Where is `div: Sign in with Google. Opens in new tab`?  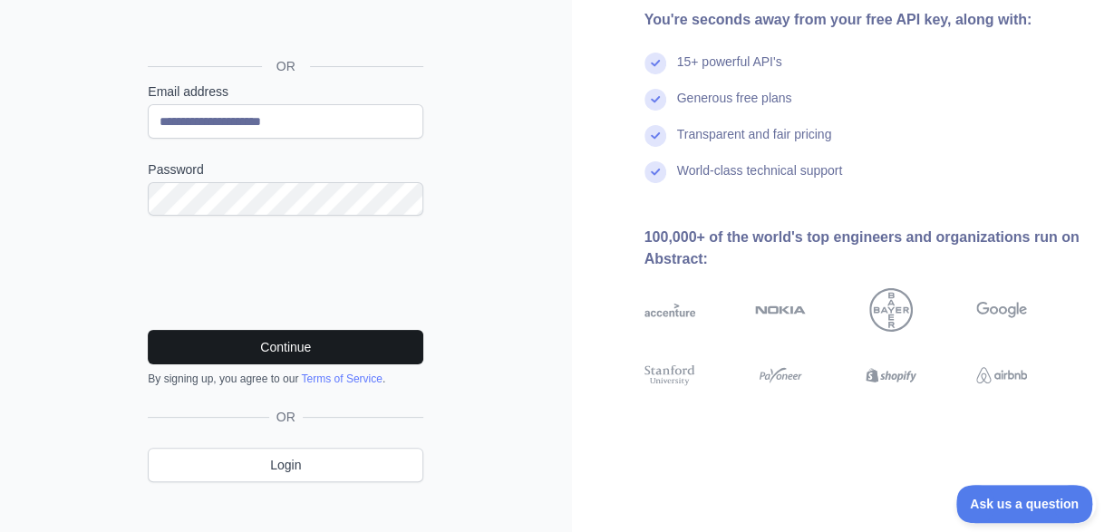
div: Sign in with Google. Opens in new tab is located at coordinates (284, 25).